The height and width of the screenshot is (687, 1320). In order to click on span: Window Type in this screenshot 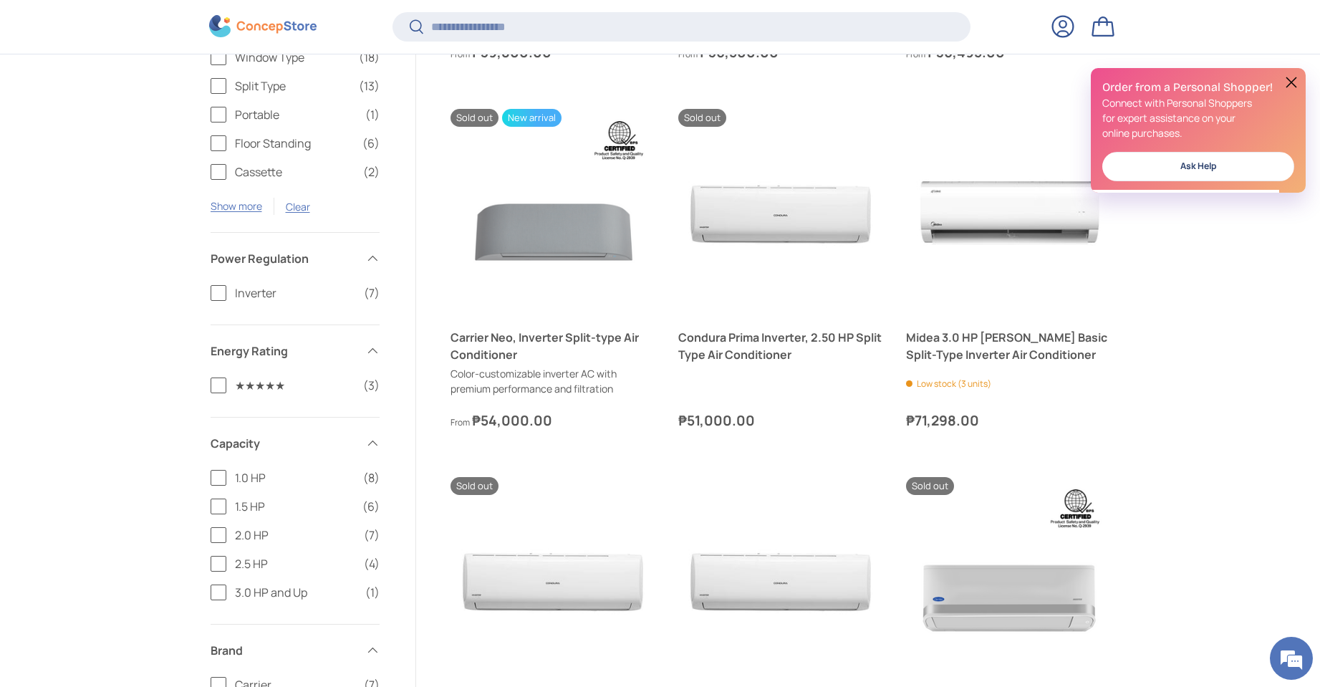, I will do `click(292, 57)`.